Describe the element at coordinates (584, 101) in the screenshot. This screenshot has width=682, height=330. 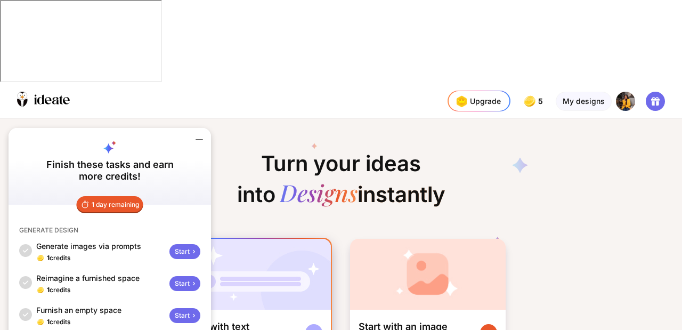
I see `div: My designs` at that location.